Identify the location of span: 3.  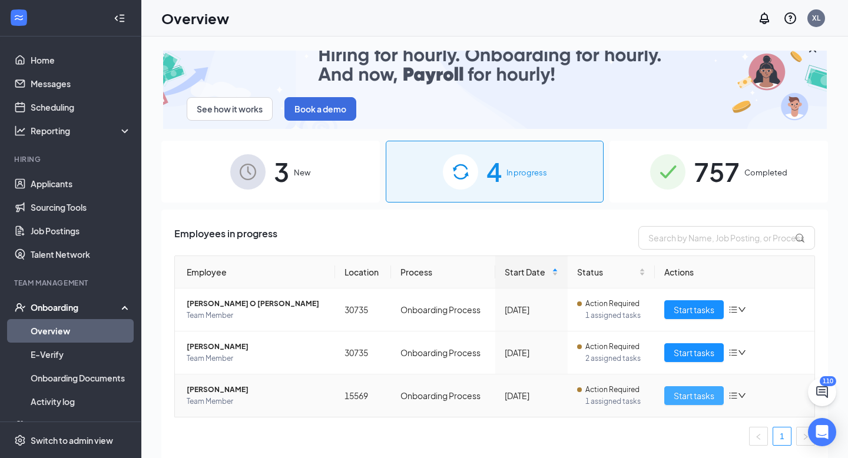
(281, 171).